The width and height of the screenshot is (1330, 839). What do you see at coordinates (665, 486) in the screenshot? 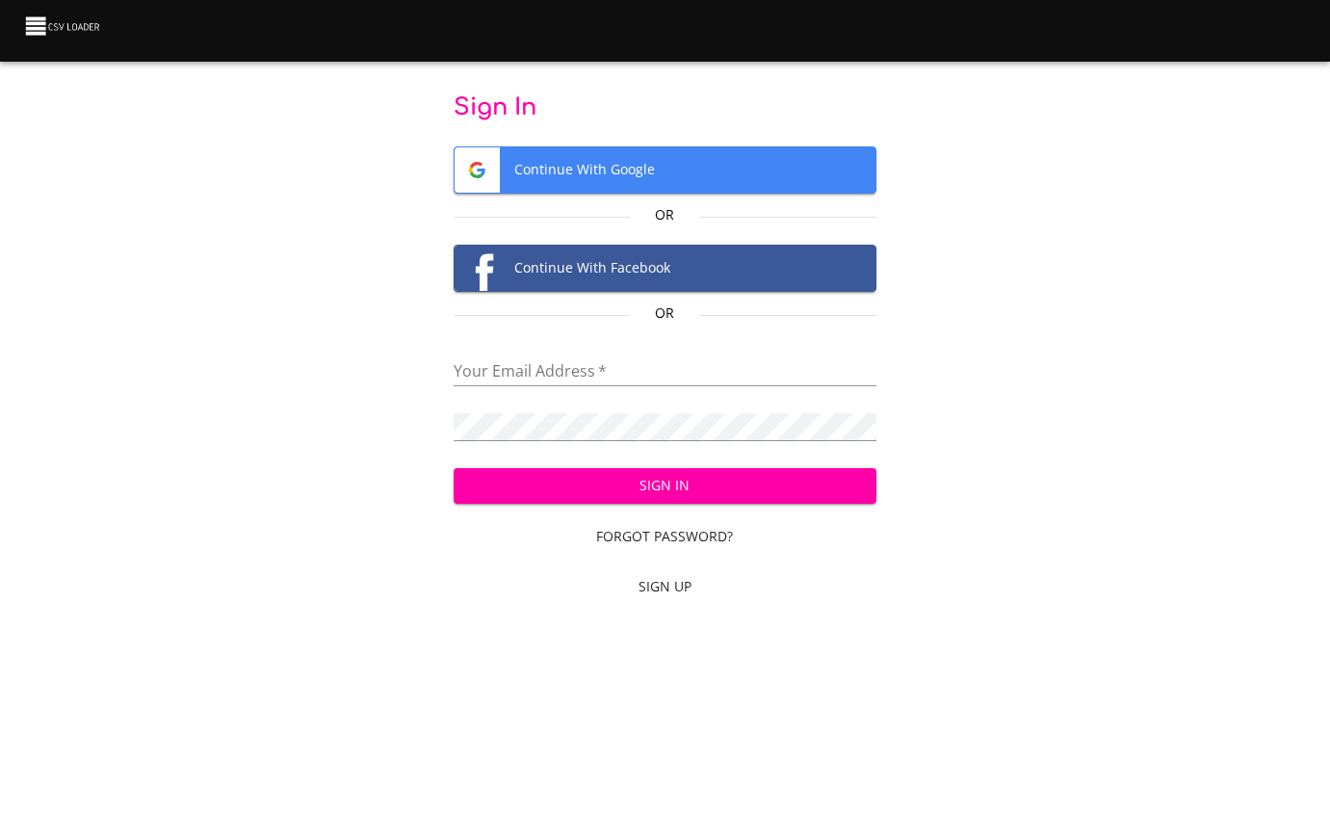
I see `button: Sign In` at bounding box center [665, 486].